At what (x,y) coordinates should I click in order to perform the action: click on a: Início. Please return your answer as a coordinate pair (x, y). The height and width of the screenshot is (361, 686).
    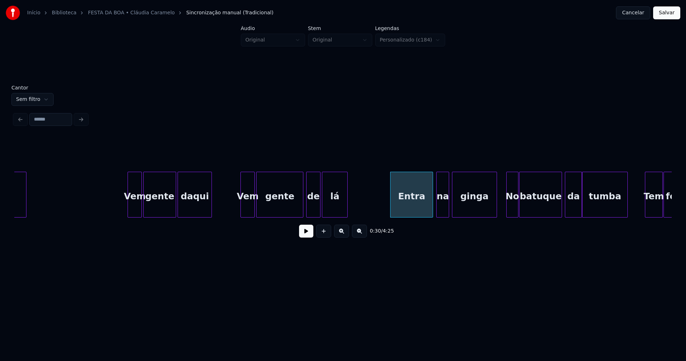
    Looking at the image, I should click on (34, 13).